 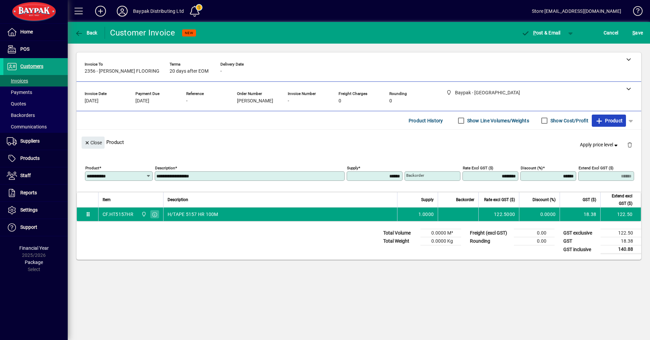 What do you see at coordinates (36, 176) in the screenshot?
I see `a: Staff` at bounding box center [36, 176].